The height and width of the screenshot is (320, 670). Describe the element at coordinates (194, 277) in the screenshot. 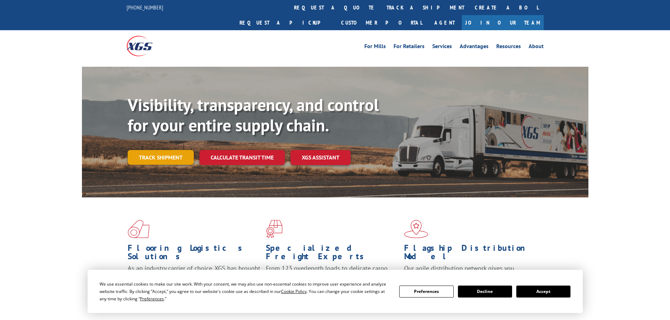

I see `span: As an industry carrier of choice, XGS has brought innovation and dedication to flooring logistics...` at that location.